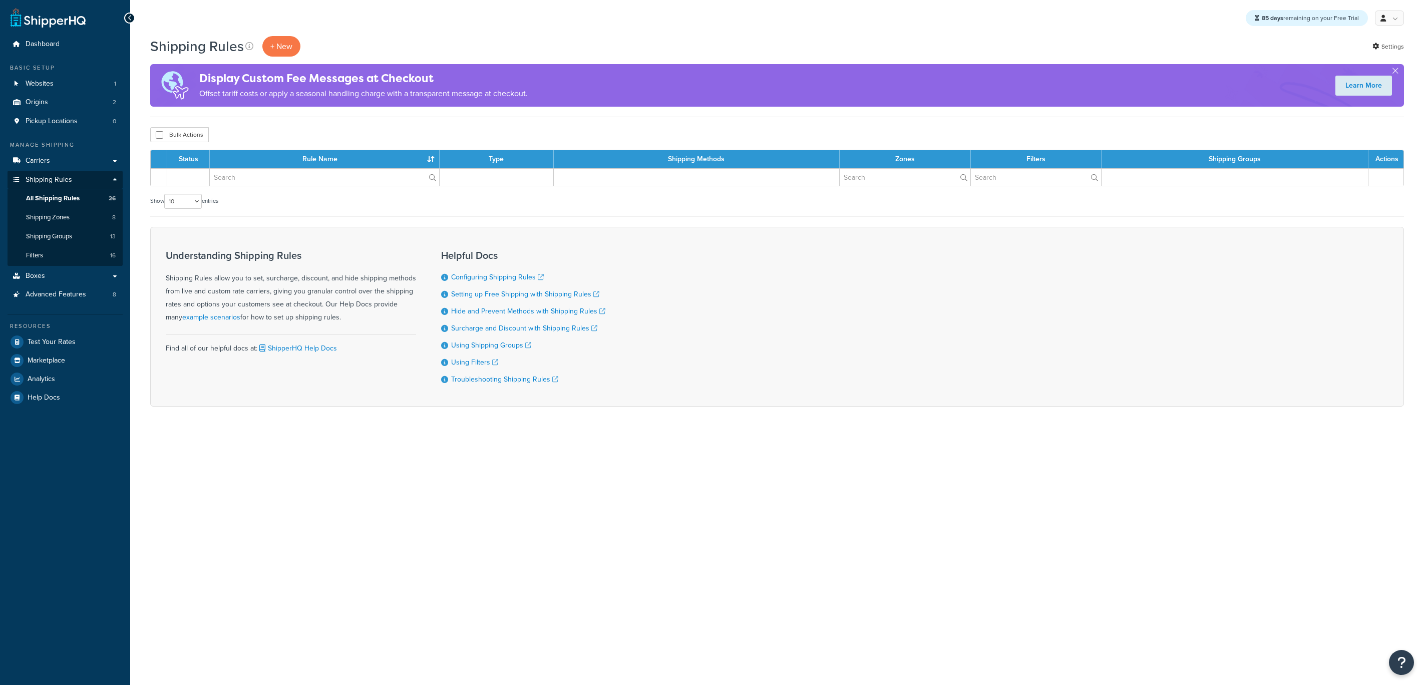  I want to click on a: Dashboard, so click(65, 44).